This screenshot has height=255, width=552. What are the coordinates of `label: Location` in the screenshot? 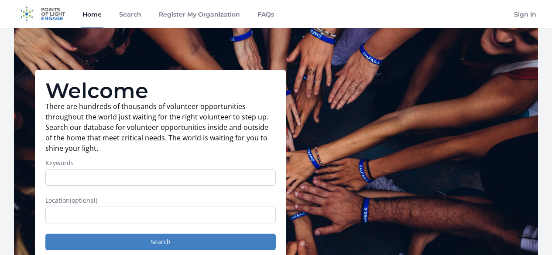 It's located at (161, 201).